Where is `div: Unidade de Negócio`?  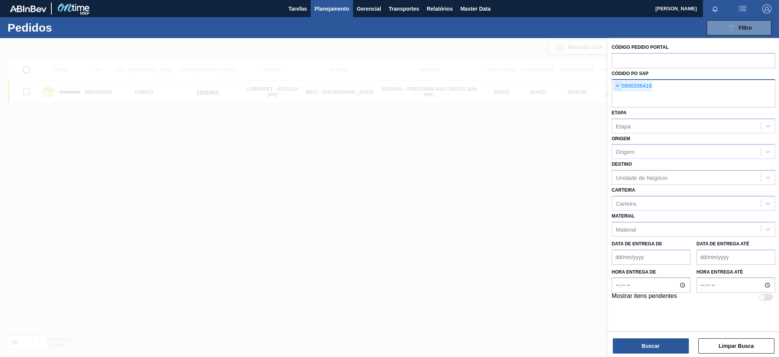 div: Unidade de Negócio is located at coordinates (642, 177).